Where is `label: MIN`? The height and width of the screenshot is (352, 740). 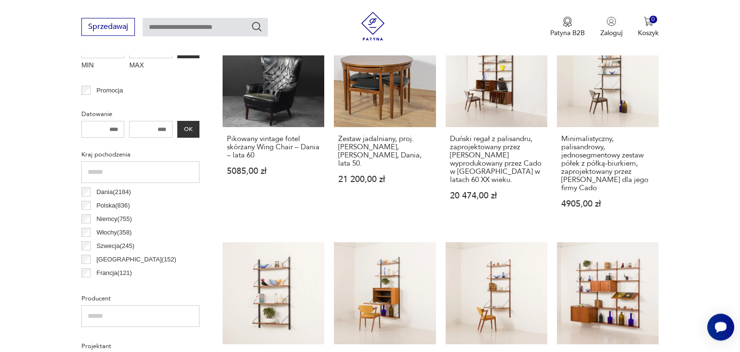 label: MIN is located at coordinates (103, 66).